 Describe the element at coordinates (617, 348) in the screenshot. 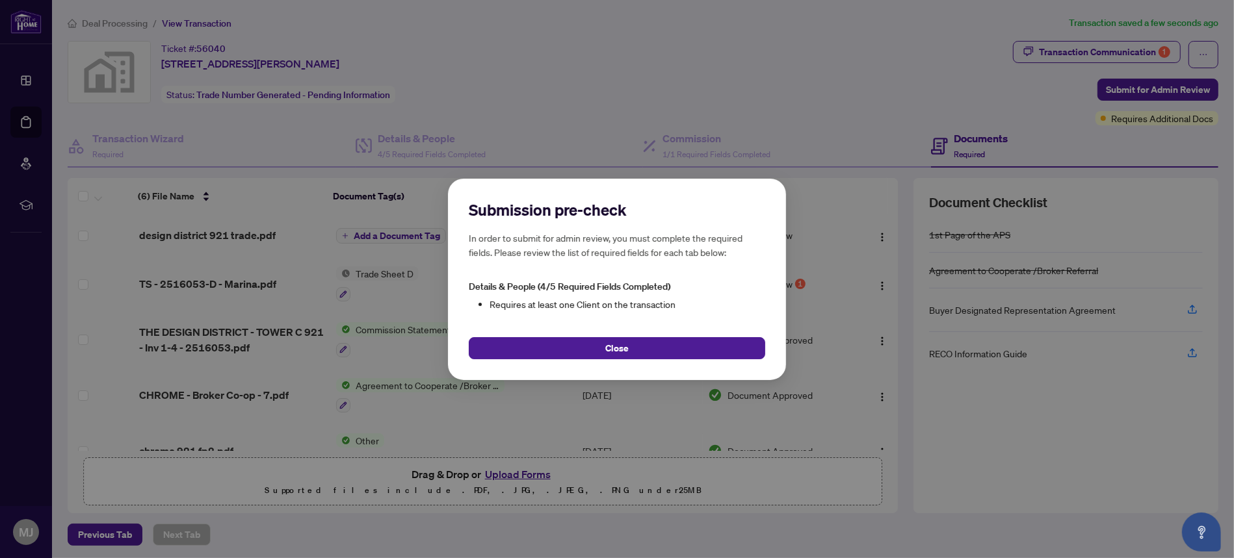

I see `button: Close` at that location.